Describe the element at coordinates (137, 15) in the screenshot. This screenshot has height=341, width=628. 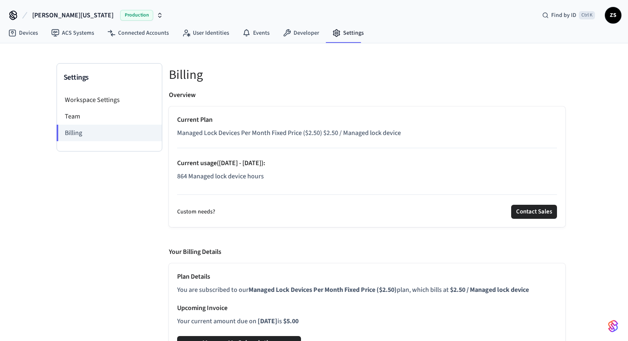
I see `span: Production` at that location.